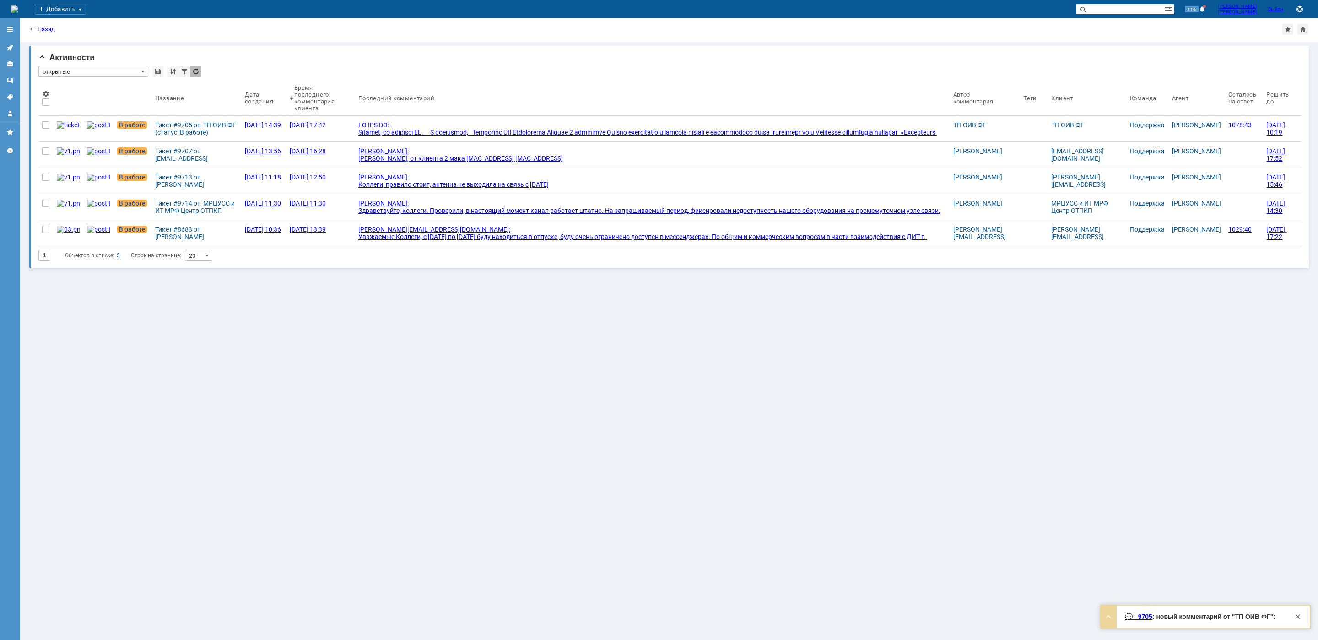  What do you see at coordinates (173, 71) in the screenshot?
I see `div: Сортировка...` at bounding box center [173, 71].